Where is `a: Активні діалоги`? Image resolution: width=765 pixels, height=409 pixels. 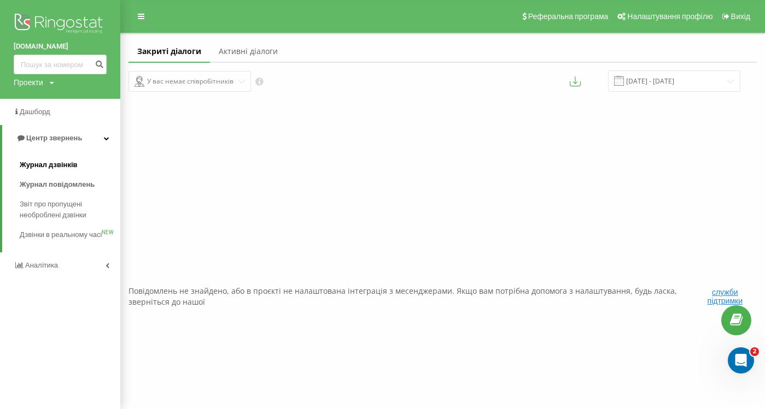 a: Активні діалоги is located at coordinates (248, 52).